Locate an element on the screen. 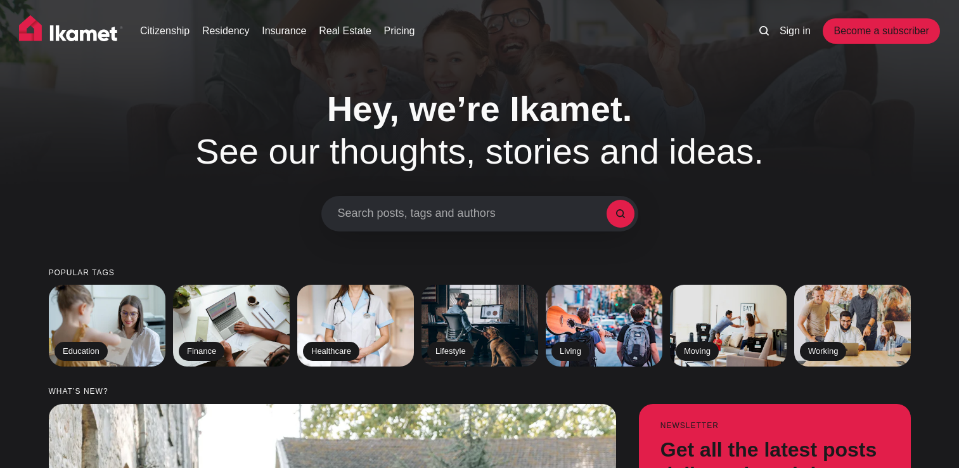 The height and width of the screenshot is (468, 959). h2: Finance is located at coordinates (202, 352).